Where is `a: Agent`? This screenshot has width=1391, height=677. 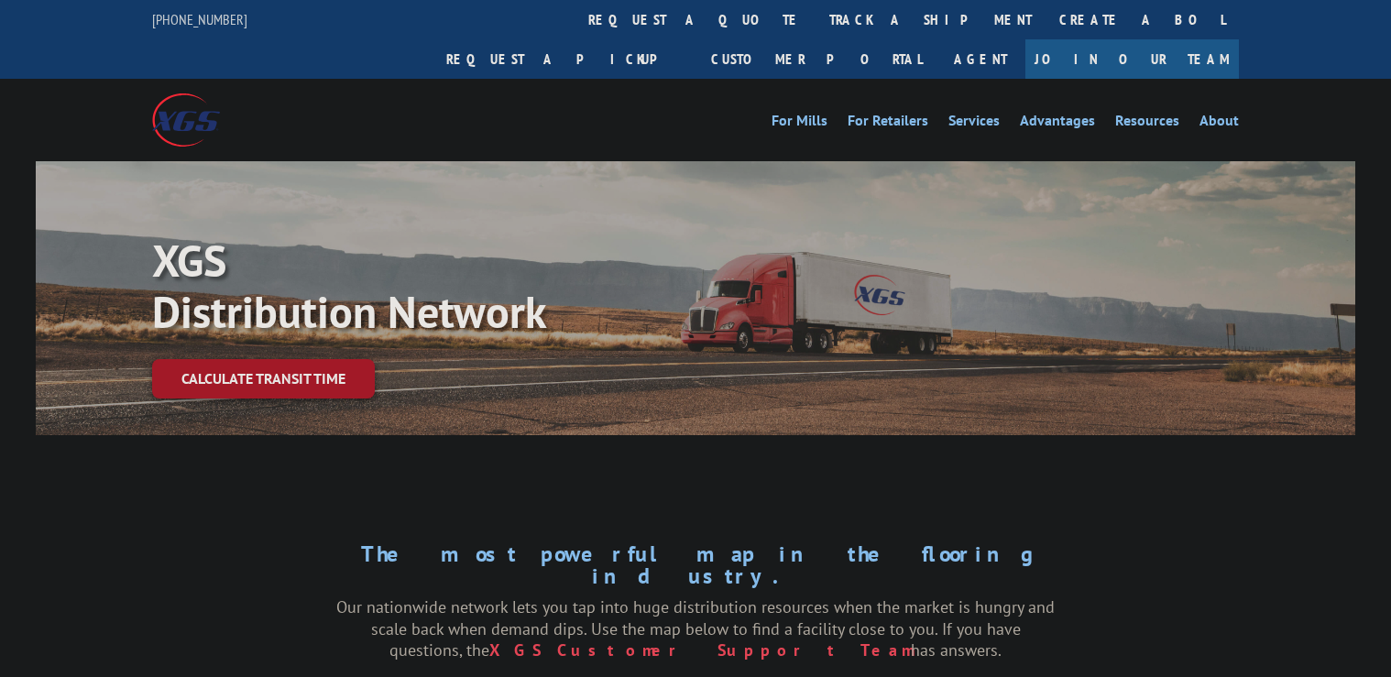 a: Agent is located at coordinates (980, 59).